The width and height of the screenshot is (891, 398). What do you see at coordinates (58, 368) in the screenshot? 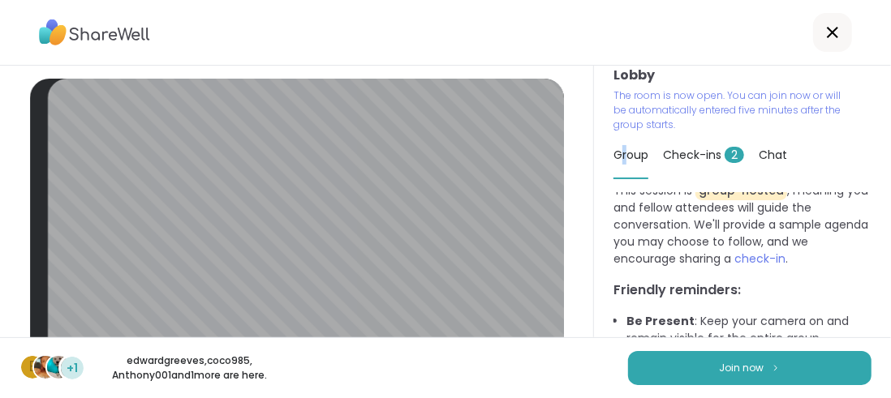
I see `img: Anthony001` at bounding box center [58, 368].